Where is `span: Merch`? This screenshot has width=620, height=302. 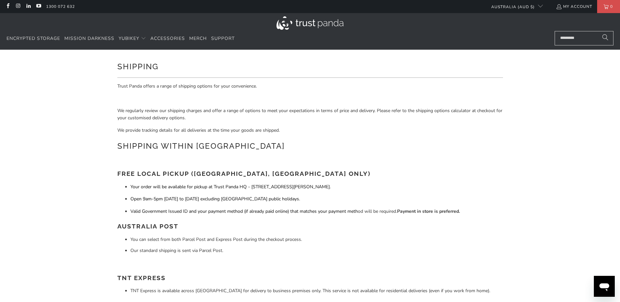
span: Merch is located at coordinates (198, 38).